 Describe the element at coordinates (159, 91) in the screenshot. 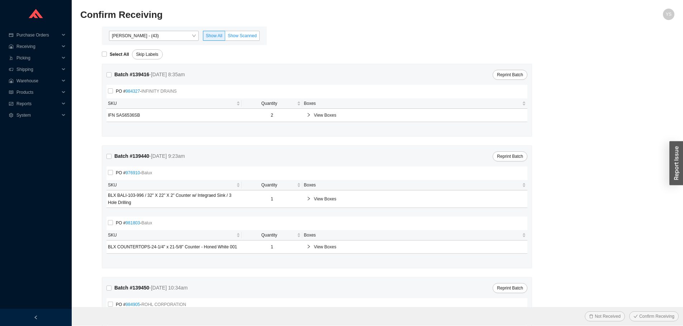

I see `span: INFINITY DRAINS` at that location.